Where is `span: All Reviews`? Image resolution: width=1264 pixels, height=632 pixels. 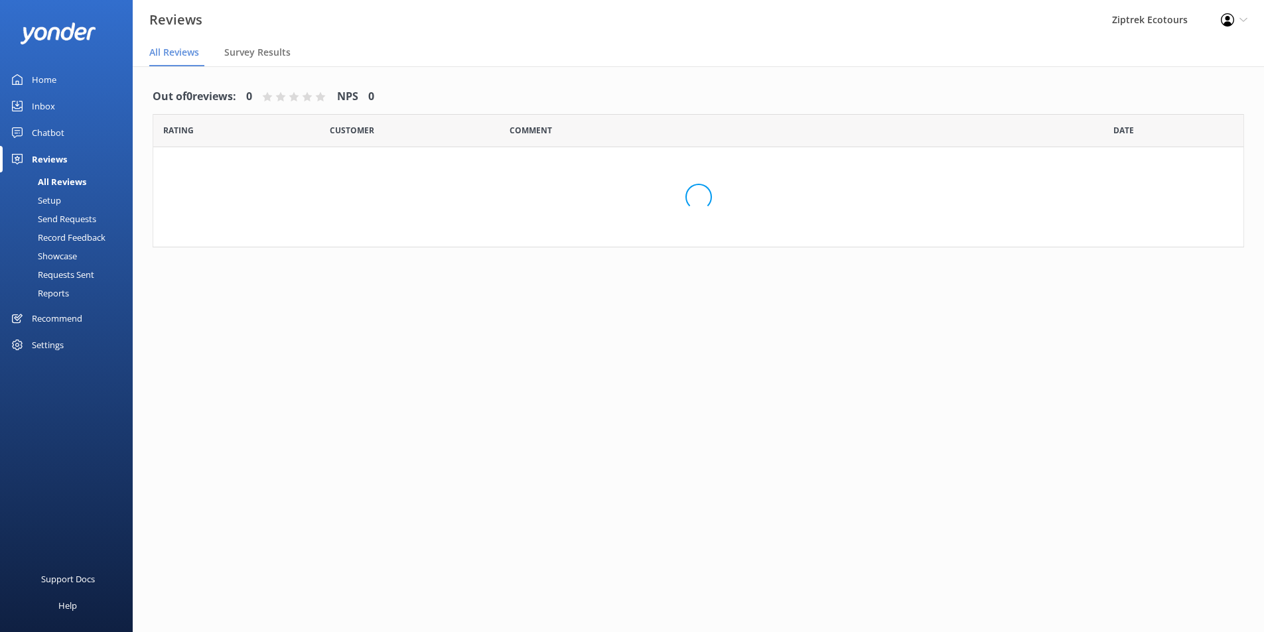 span: All Reviews is located at coordinates (174, 52).